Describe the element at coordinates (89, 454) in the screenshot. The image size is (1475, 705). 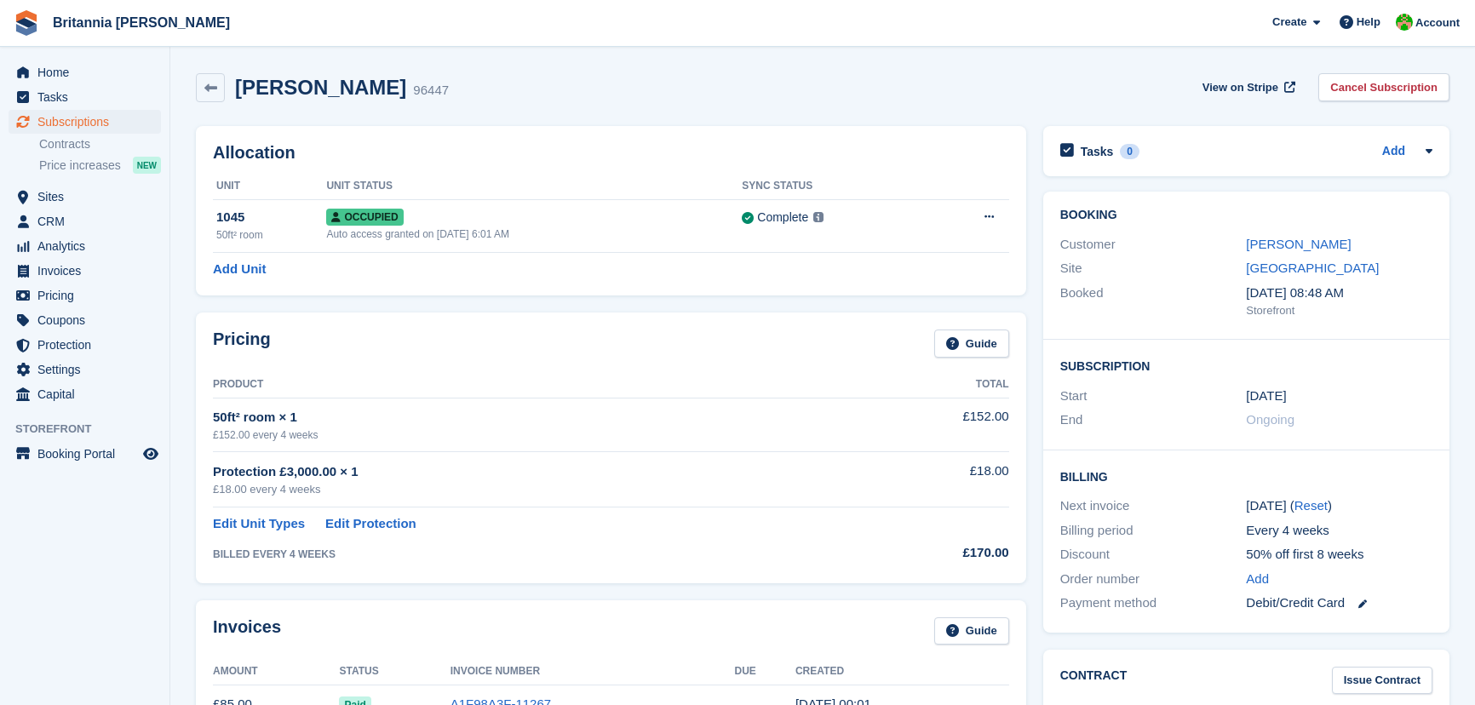
I see `span: Booking Portal` at that location.